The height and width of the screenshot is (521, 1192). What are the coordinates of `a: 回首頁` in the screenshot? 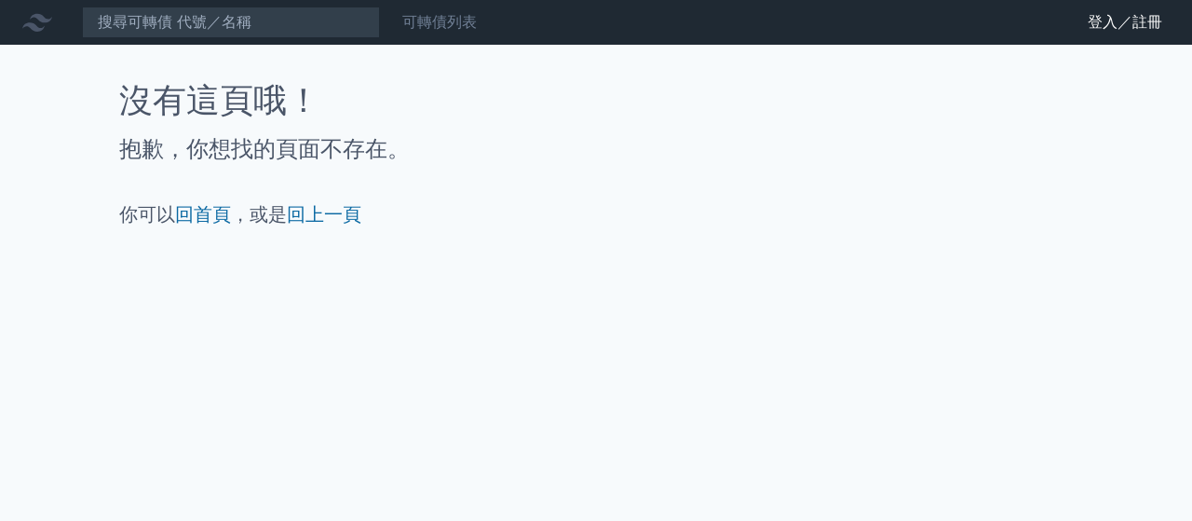 It's located at (203, 214).